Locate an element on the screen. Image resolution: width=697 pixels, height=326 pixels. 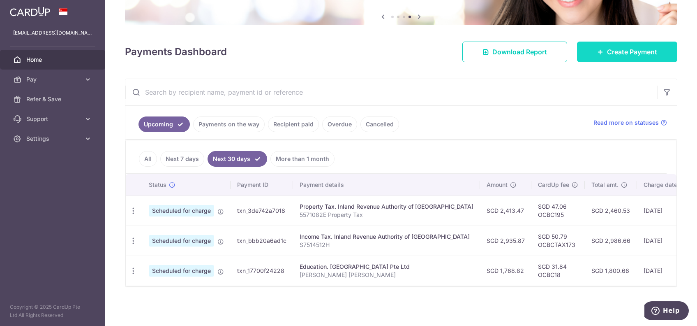
a: Next 30 days is located at coordinates (237, 159).